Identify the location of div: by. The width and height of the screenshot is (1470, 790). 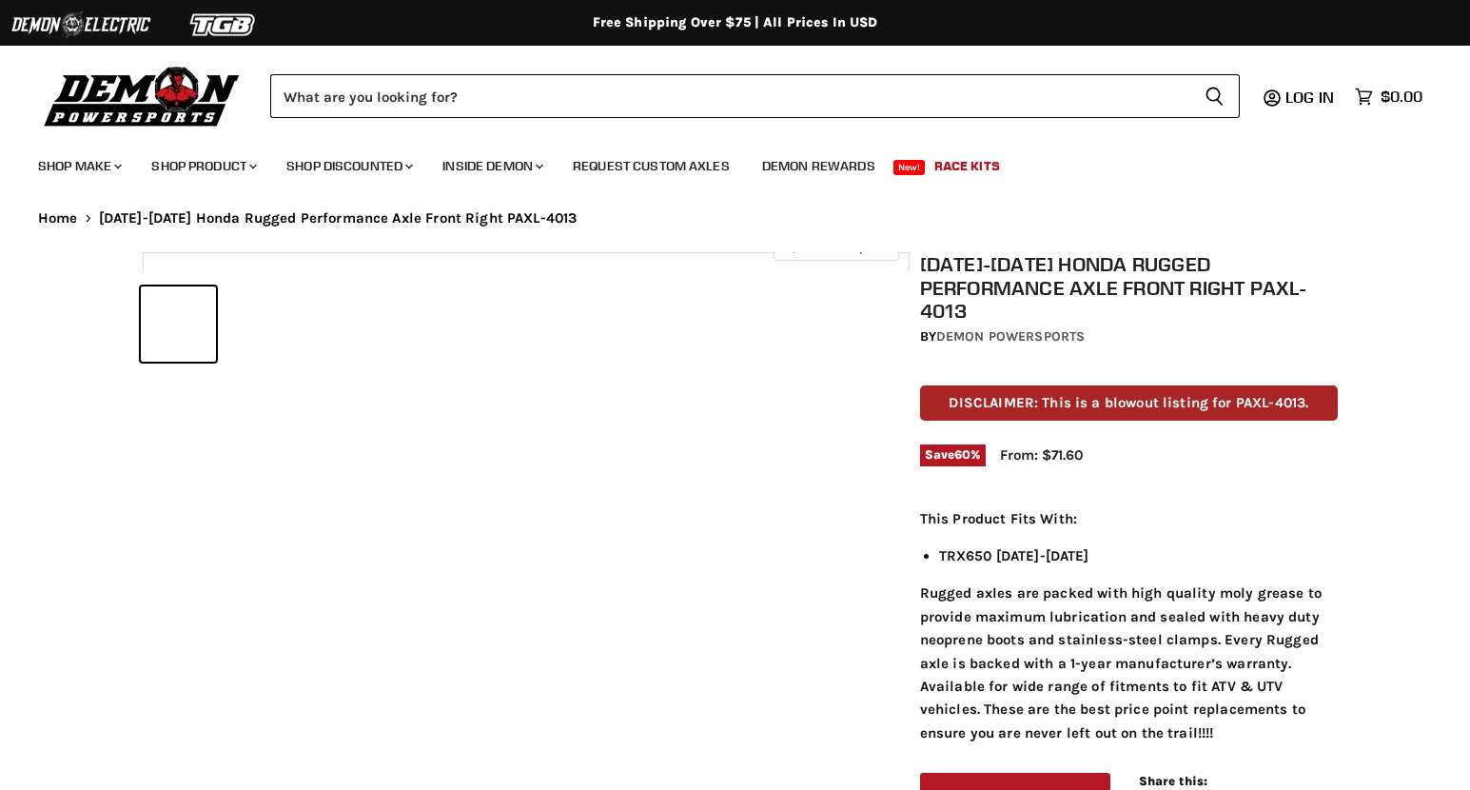
(1129, 337).